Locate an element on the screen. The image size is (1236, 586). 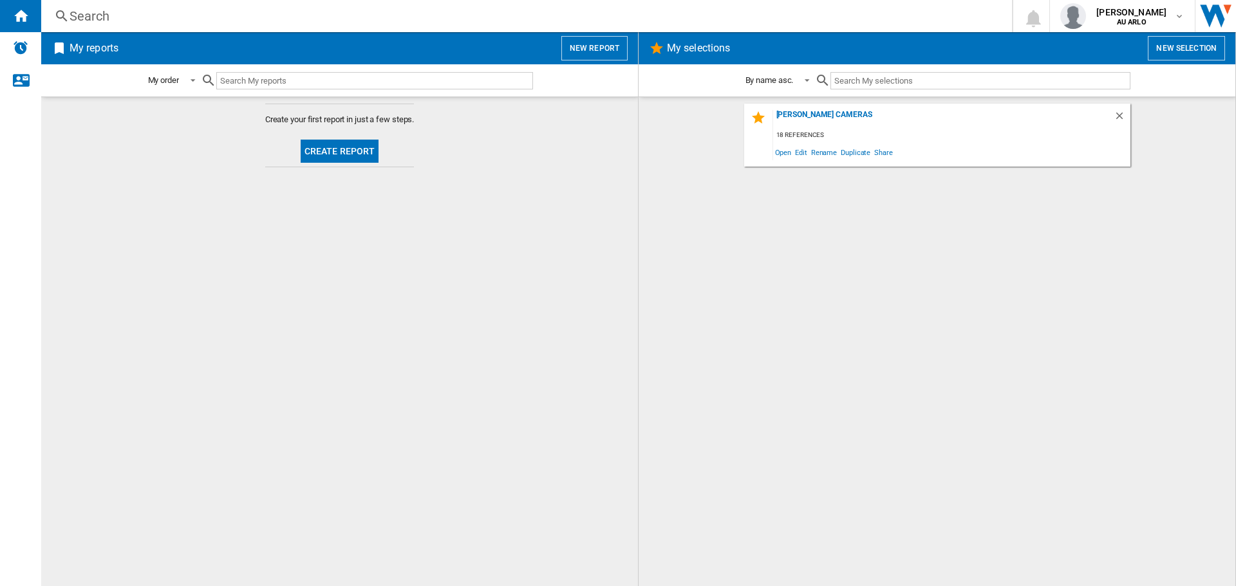
div: 18 references is located at coordinates (951, 135).